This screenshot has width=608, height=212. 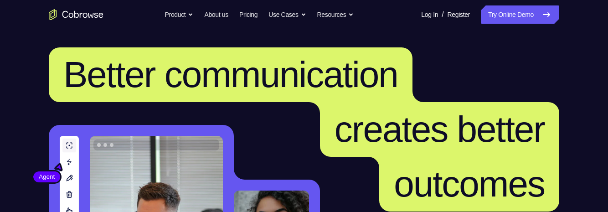 What do you see at coordinates (287, 15) in the screenshot?
I see `button: Use Cases` at bounding box center [287, 15].